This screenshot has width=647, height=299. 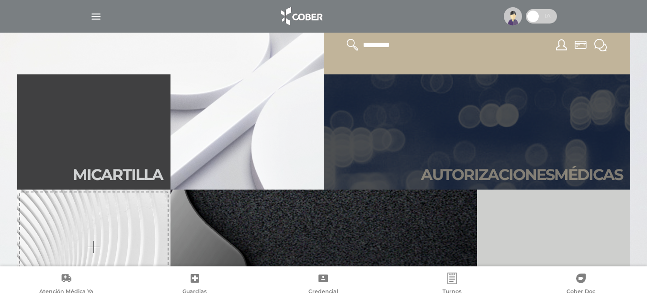 What do you see at coordinates (452, 292) in the screenshot?
I see `span: Turnos` at bounding box center [452, 292].